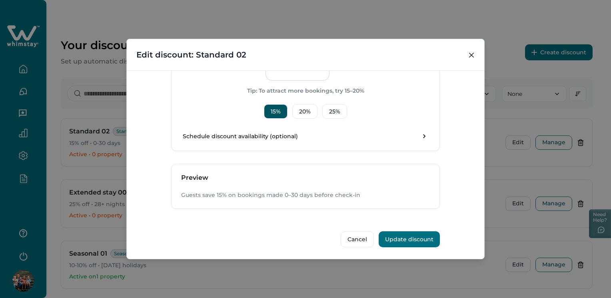  Describe the element at coordinates (305, 55) in the screenshot. I see `header: Edit discount: Standard 02` at that location.